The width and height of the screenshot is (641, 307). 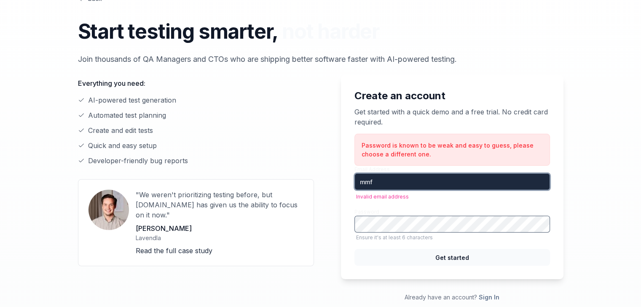 What do you see at coordinates (109, 210) in the screenshot?
I see `img: User avatar` at bounding box center [109, 210].